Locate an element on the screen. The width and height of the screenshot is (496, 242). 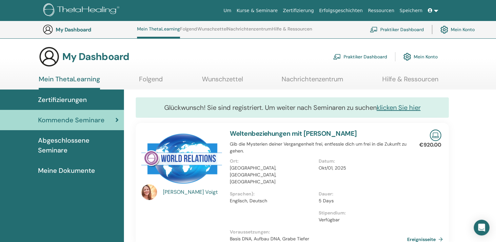
a: Erfolgsgeschichten is located at coordinates (340, 10).